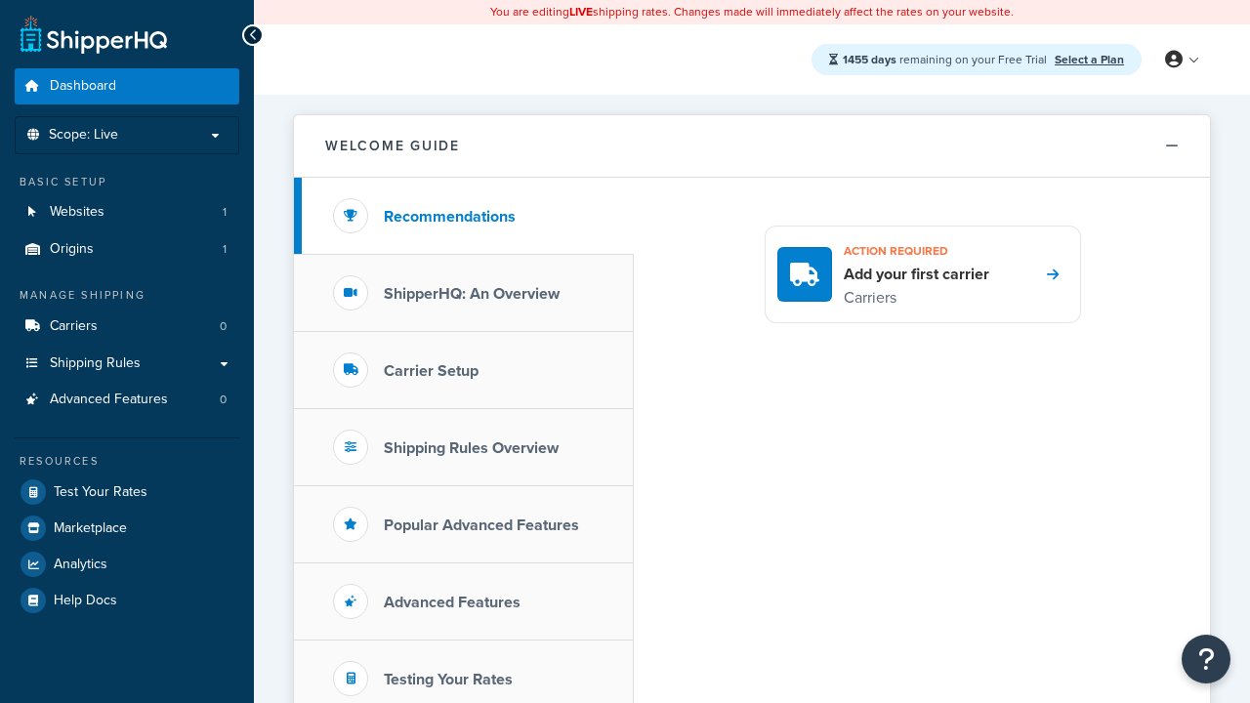 The height and width of the screenshot is (703, 1250). I want to click on a: Shipping Rules, so click(127, 363).